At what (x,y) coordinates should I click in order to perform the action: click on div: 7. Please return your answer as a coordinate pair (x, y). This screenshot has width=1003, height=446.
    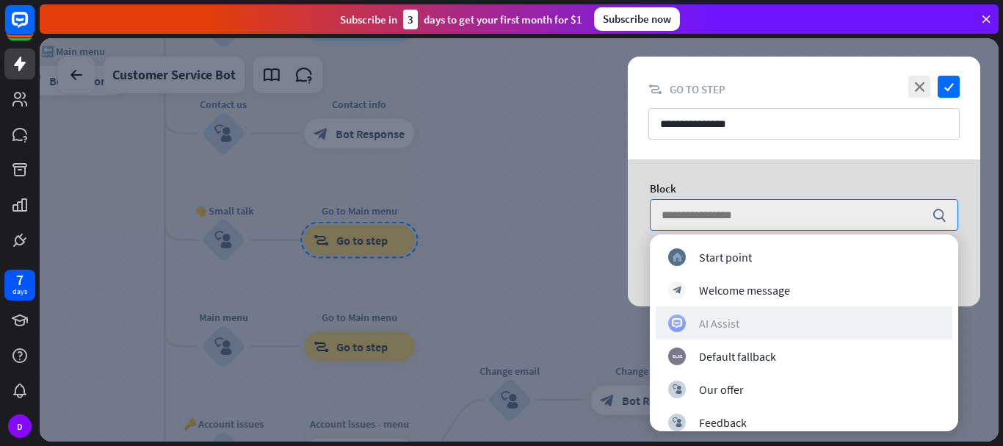
    Looking at the image, I should click on (20, 280).